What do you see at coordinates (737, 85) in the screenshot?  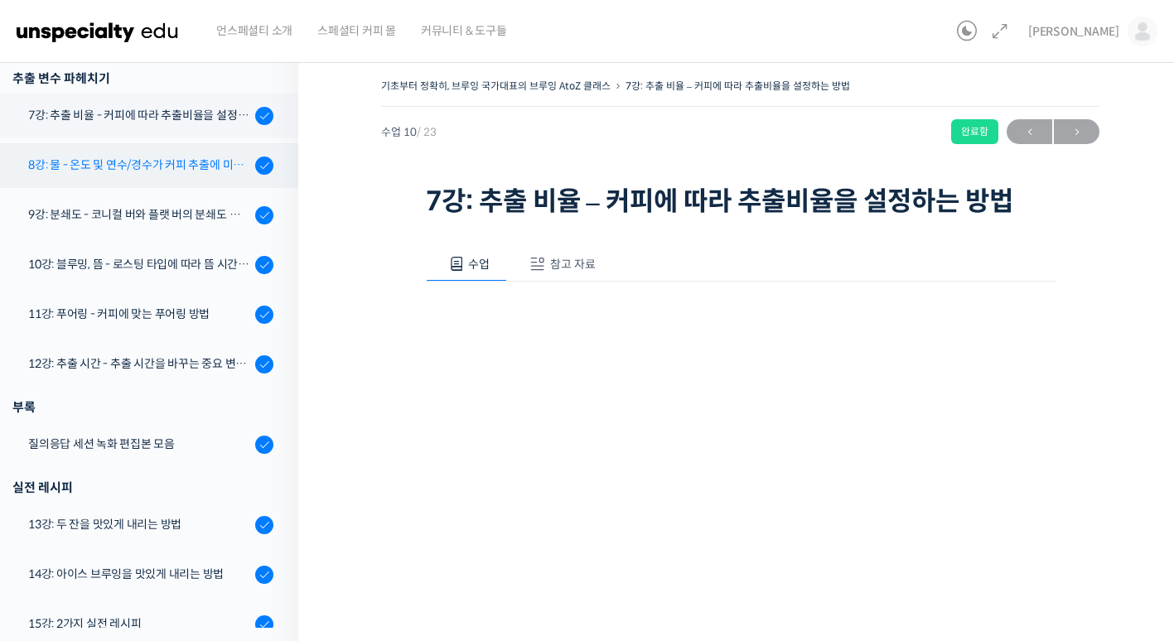 I see `a: 7강: 추출 비율 – 커피에 따라 추출비율을 설정하는 방법` at bounding box center [737, 85].